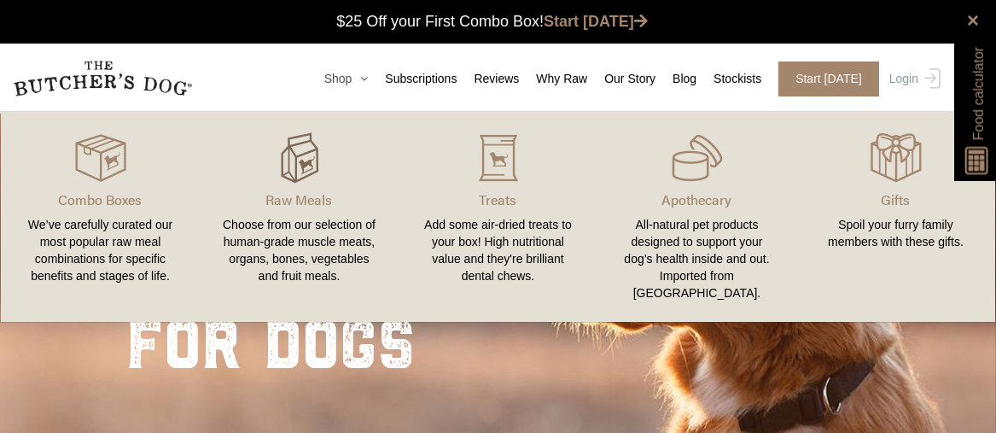 The width and height of the screenshot is (996, 433). I want to click on a: Our Story, so click(622, 79).